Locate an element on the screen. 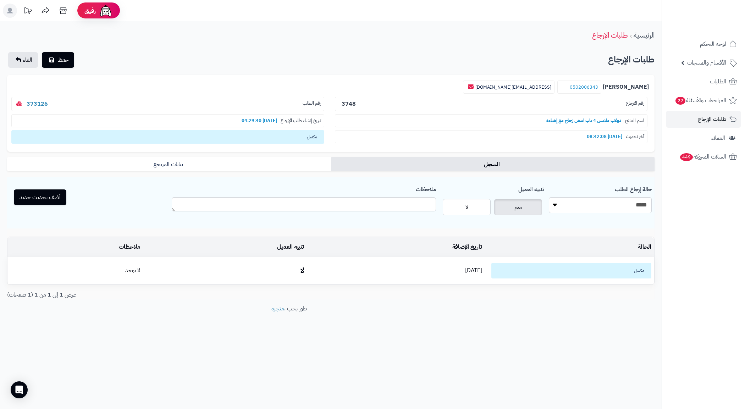 This screenshot has height=409, width=745. a: متجرة is located at coordinates (278, 309).